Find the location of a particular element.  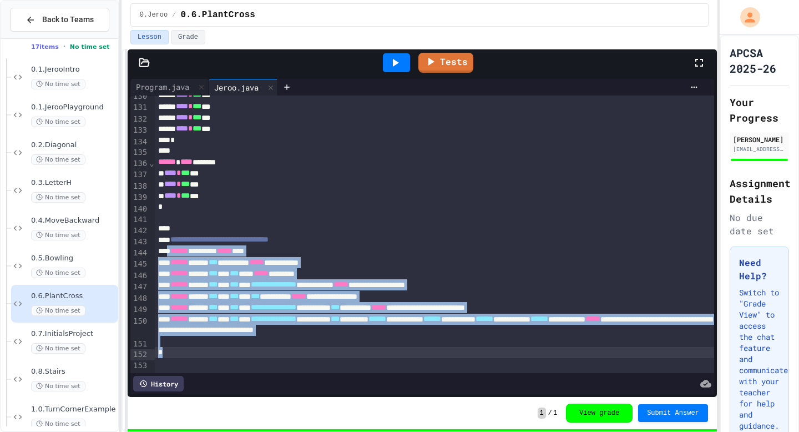

p: Switch to "Grade View" to access the chat feature and communicate with your teacher for help and ... is located at coordinates (759, 359).